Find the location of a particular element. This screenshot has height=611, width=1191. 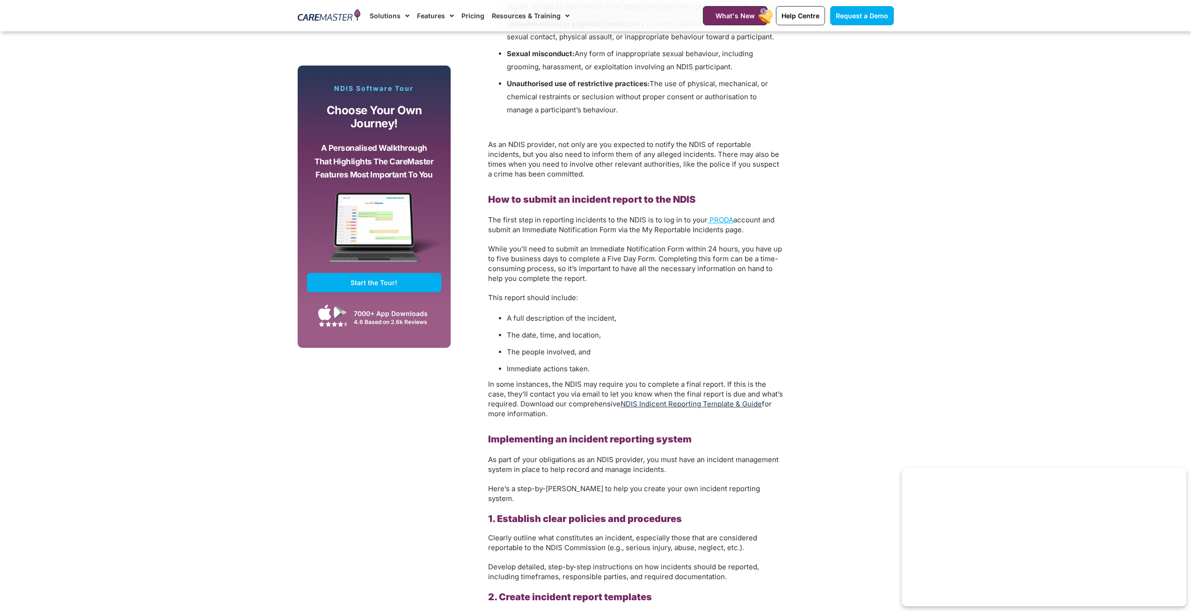

img: CareMaster Software Mockup on Screen is located at coordinates (374, 233).